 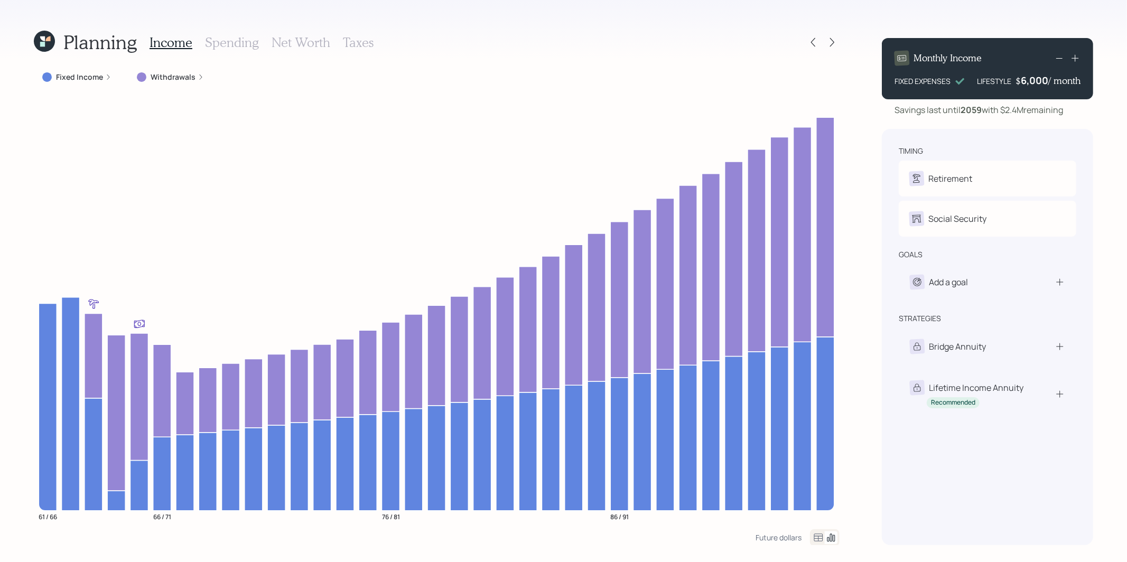 What do you see at coordinates (950, 179) in the screenshot?
I see `div: Retirement` at bounding box center [950, 179].